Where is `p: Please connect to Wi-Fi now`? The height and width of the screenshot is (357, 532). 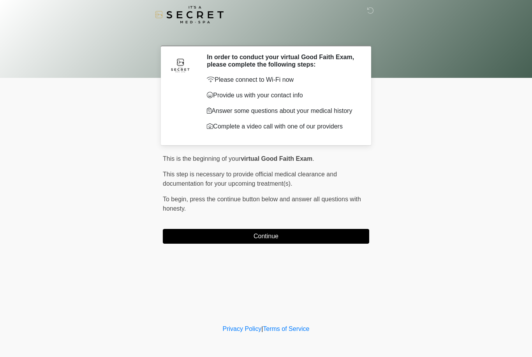 p: Please connect to Wi-Fi now is located at coordinates (282, 80).